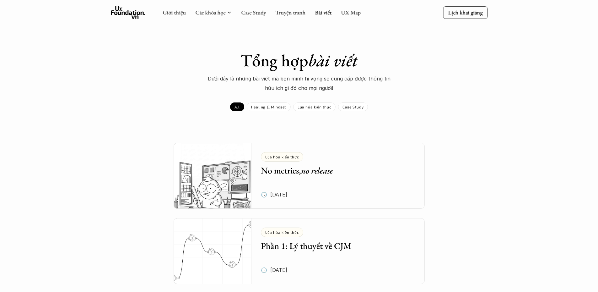 The image size is (598, 292). I want to click on a: UX Map, so click(351, 12).